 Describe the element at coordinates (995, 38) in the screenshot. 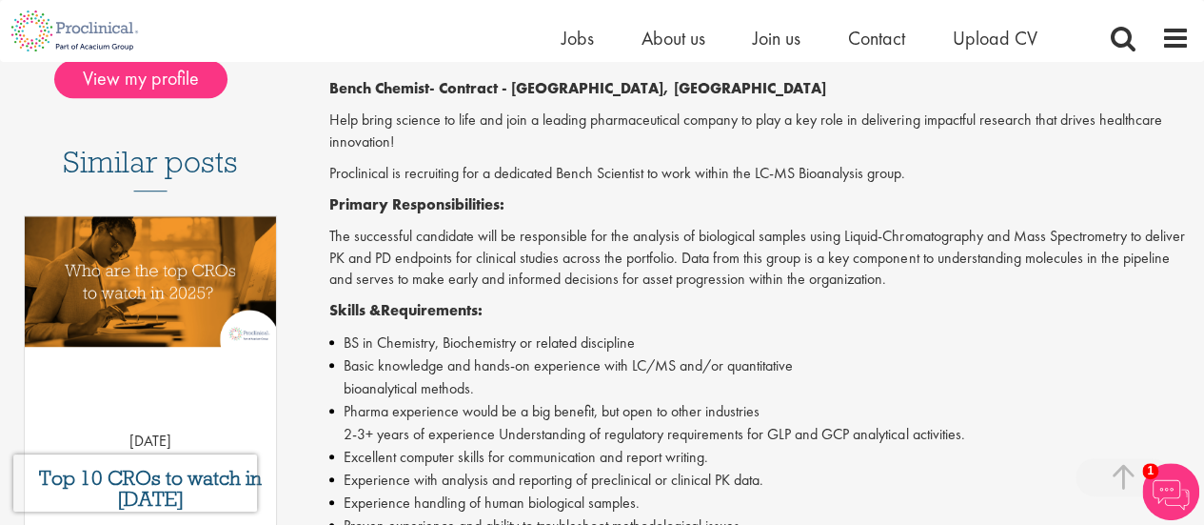

I see `a: Upload CV` at that location.